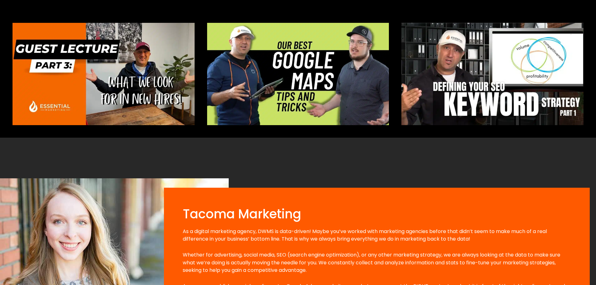  I want to click on a: How to Get a Job in Marketing | What We Look For (Pierce College Guest Lecture part 3), so click(104, 73).